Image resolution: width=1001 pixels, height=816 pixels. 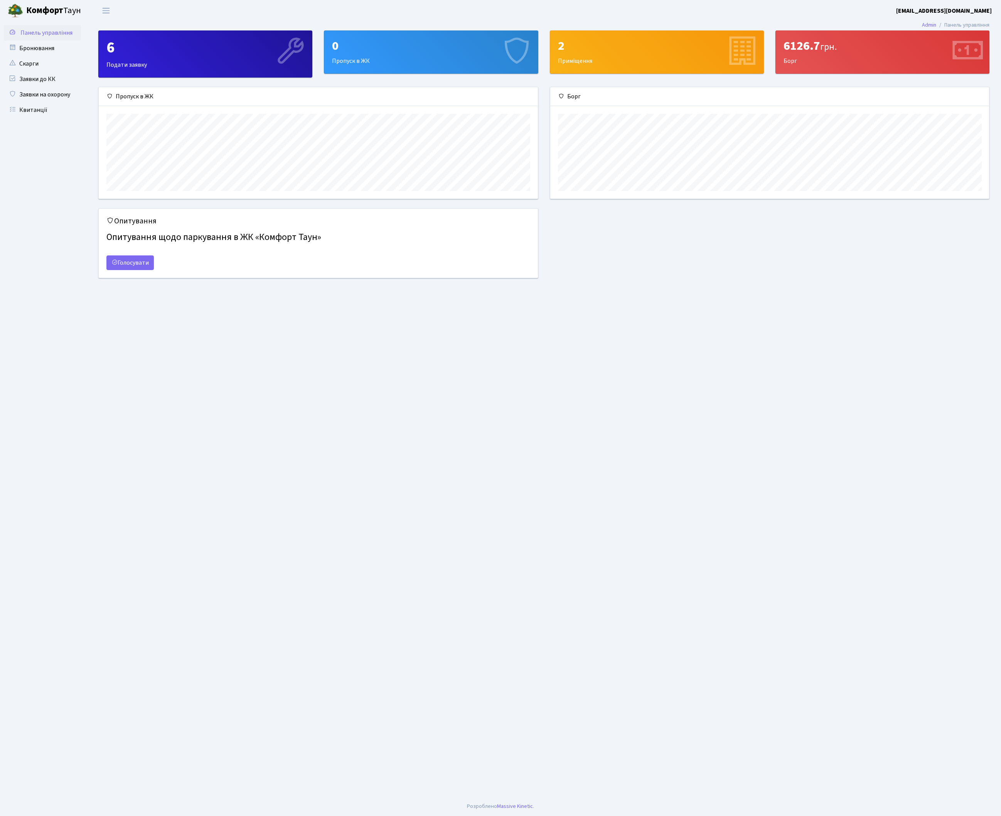 I want to click on a: Скарги, so click(x=42, y=64).